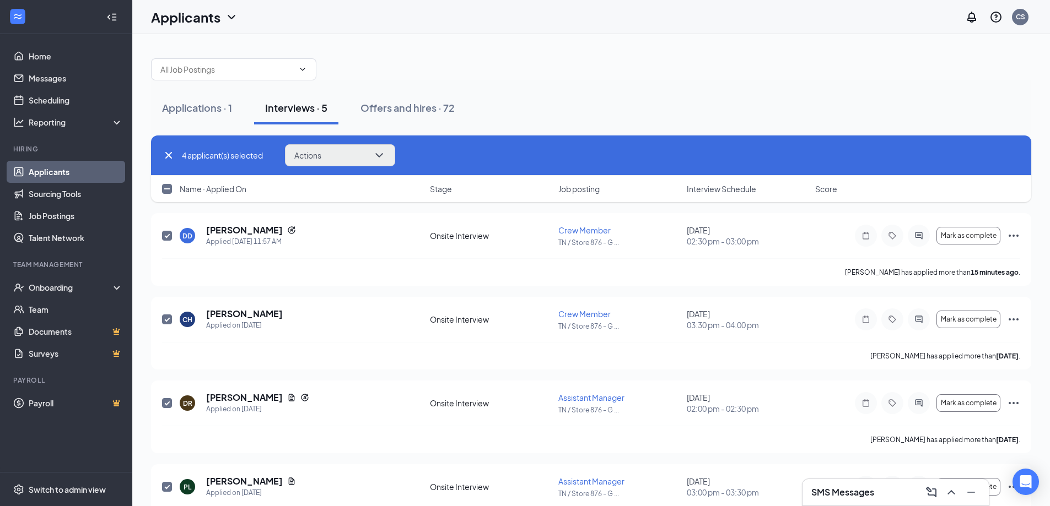 This screenshot has width=1050, height=506. What do you see at coordinates (76, 78) in the screenshot?
I see `a: Messages` at bounding box center [76, 78].